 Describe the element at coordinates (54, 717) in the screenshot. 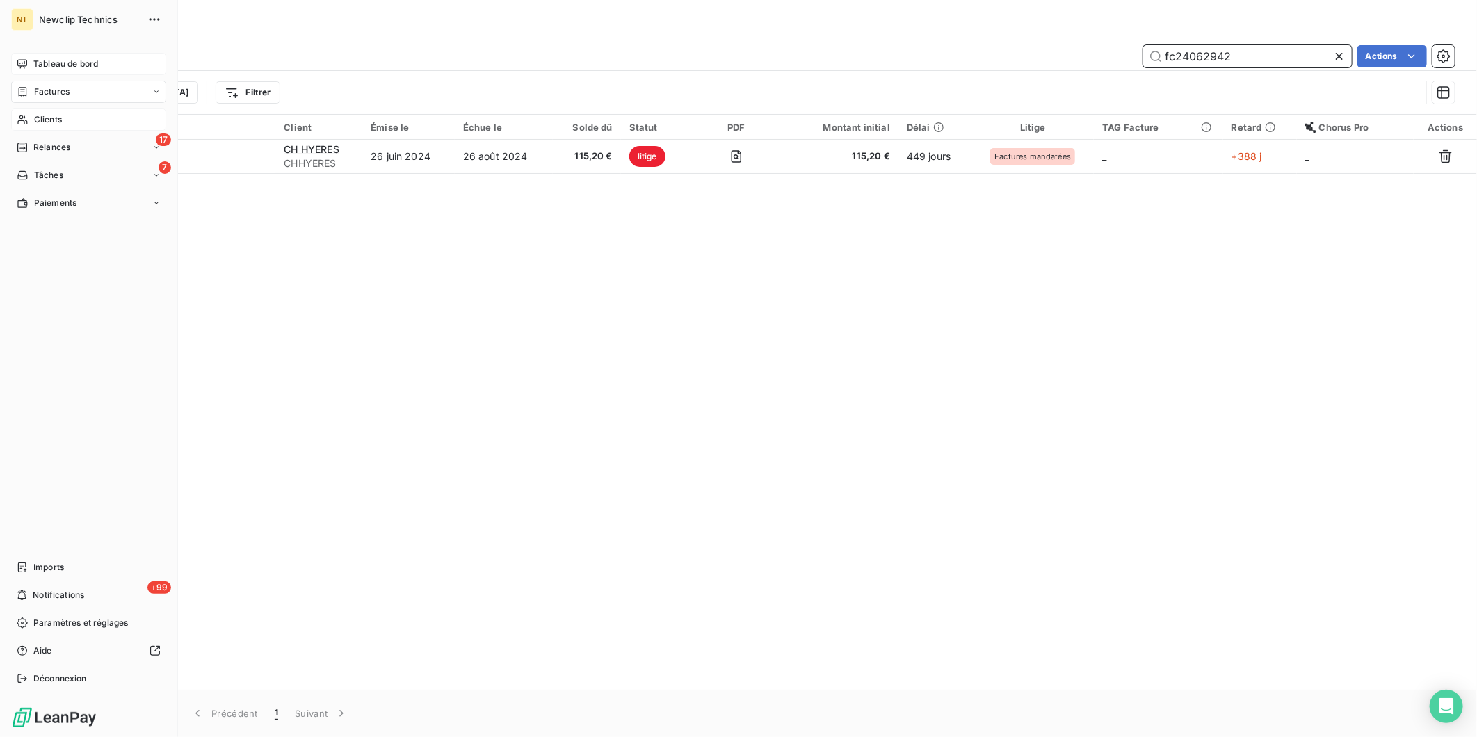

I see `img: Logo LeanPay` at that location.